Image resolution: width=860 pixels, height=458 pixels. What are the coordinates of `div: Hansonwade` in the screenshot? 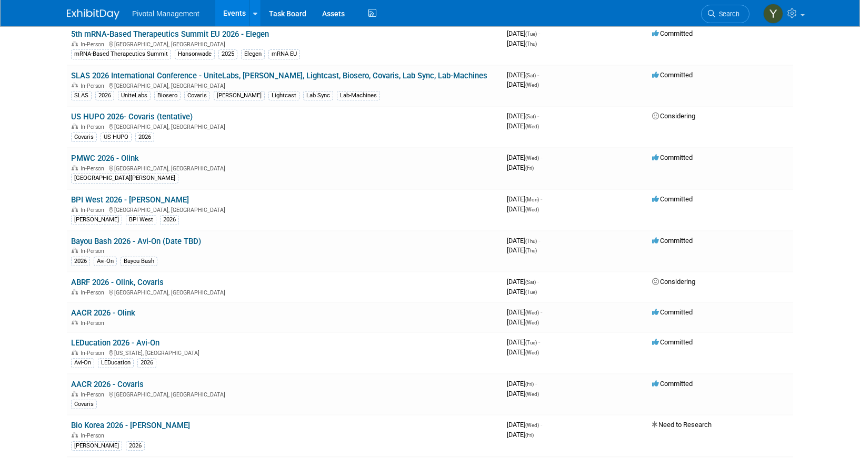 It's located at (195, 54).